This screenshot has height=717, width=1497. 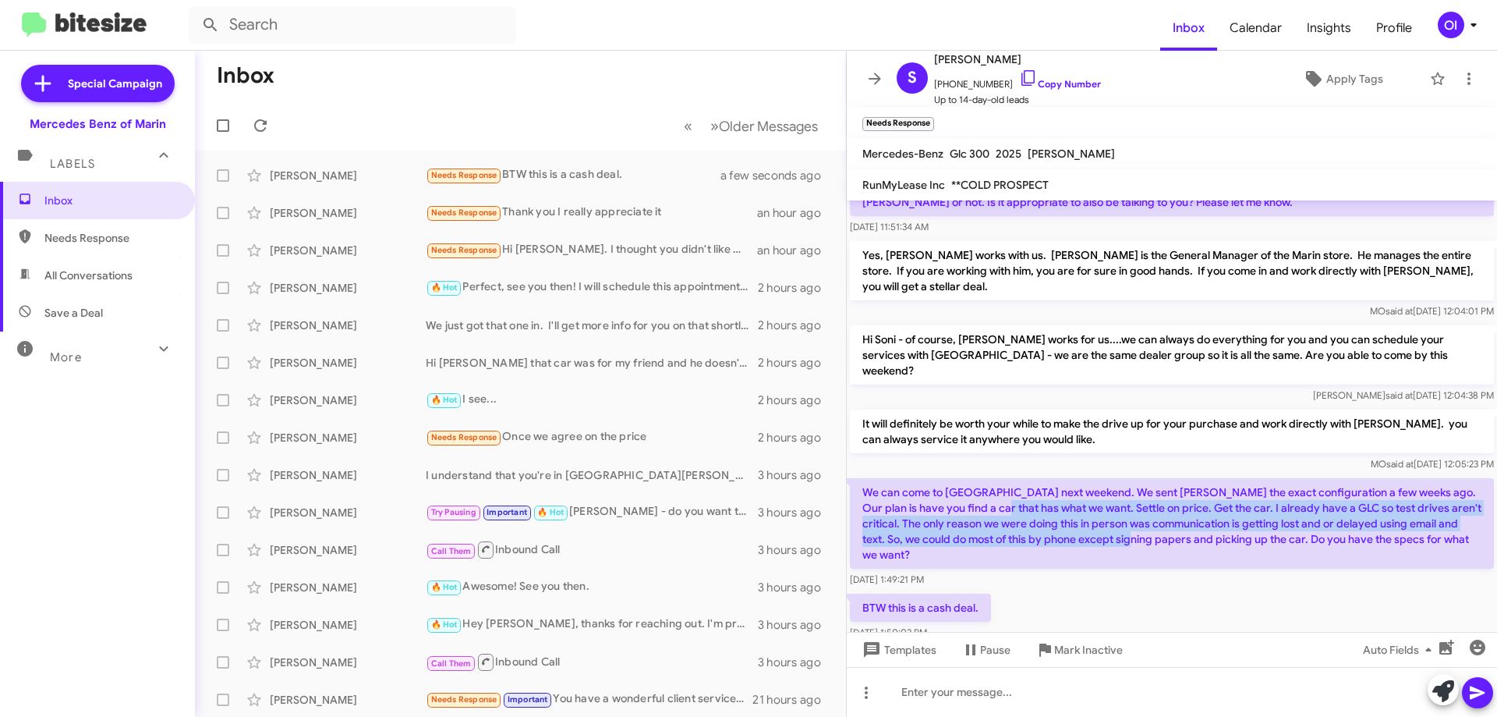 I want to click on div: 21 hours ago, so click(x=793, y=700).